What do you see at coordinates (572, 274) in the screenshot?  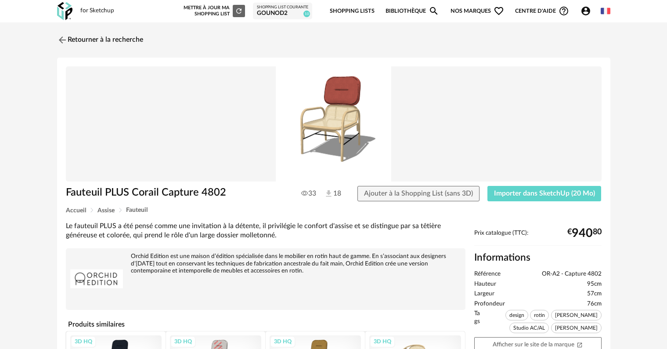 I see `span: OR-A2 - Capture 4802` at bounding box center [572, 274].